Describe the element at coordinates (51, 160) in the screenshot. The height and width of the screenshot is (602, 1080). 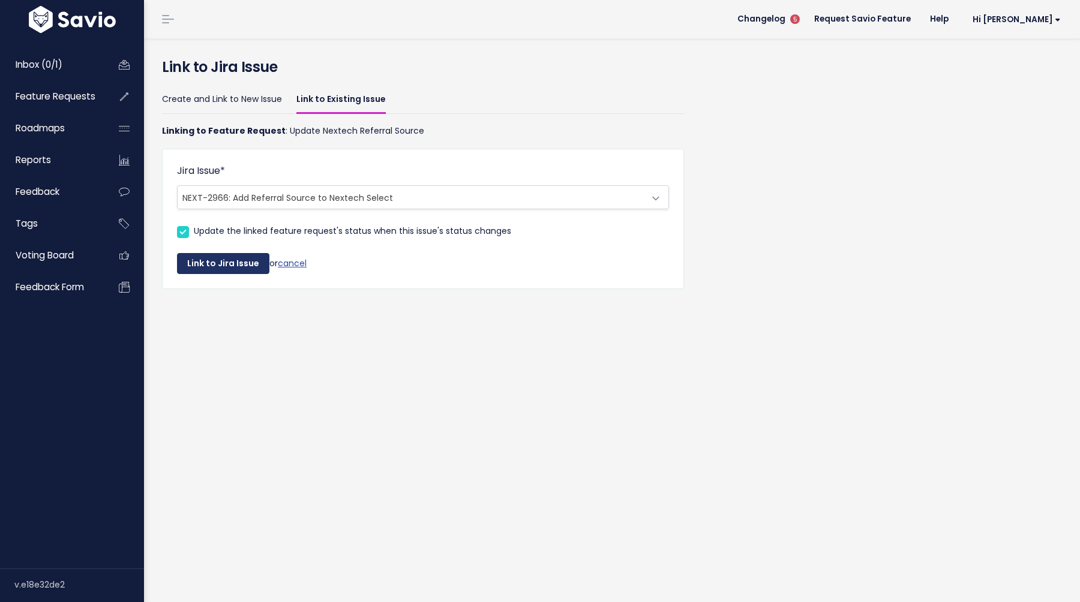
I see `a: Reports` at that location.